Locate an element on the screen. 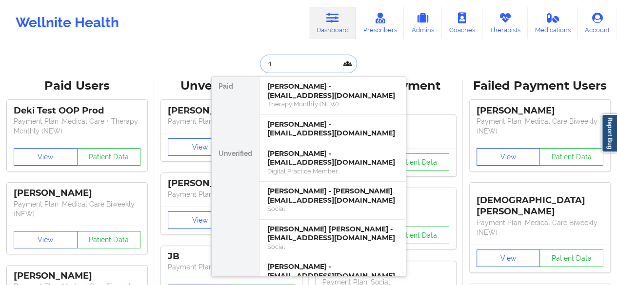 The image size is (617, 285). div: Paid Users is located at coordinates (77, 86).